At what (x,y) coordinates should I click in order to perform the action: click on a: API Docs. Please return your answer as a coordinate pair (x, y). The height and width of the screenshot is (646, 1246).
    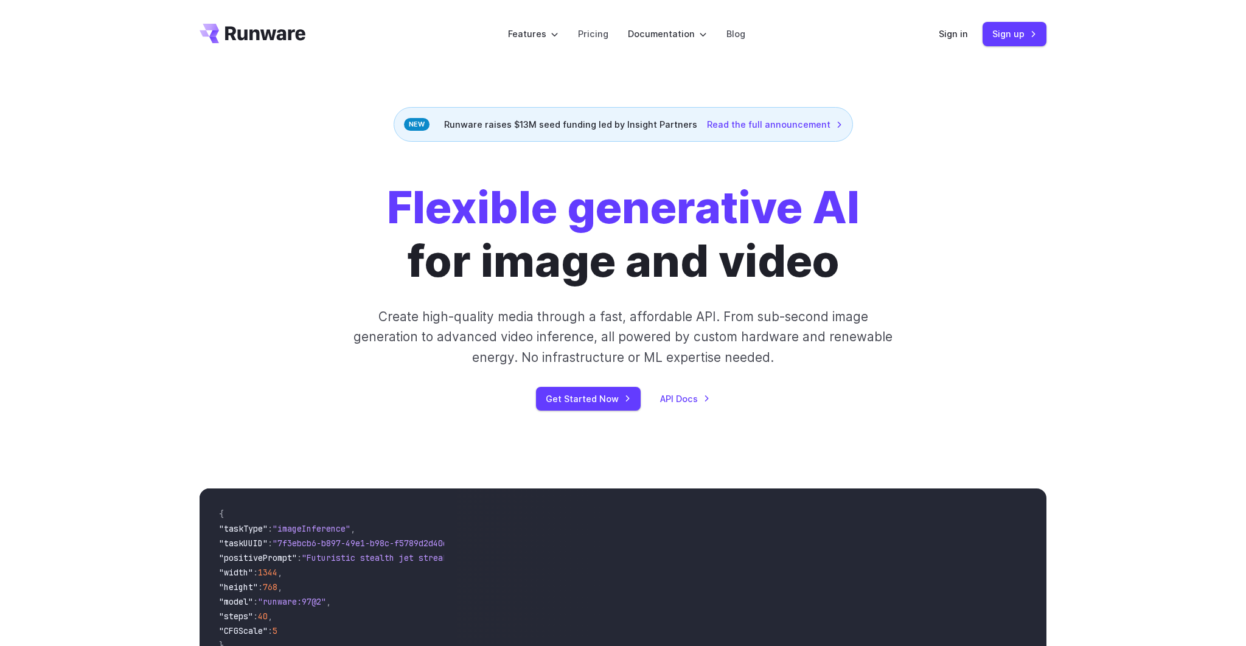
    Looking at the image, I should click on (685, 399).